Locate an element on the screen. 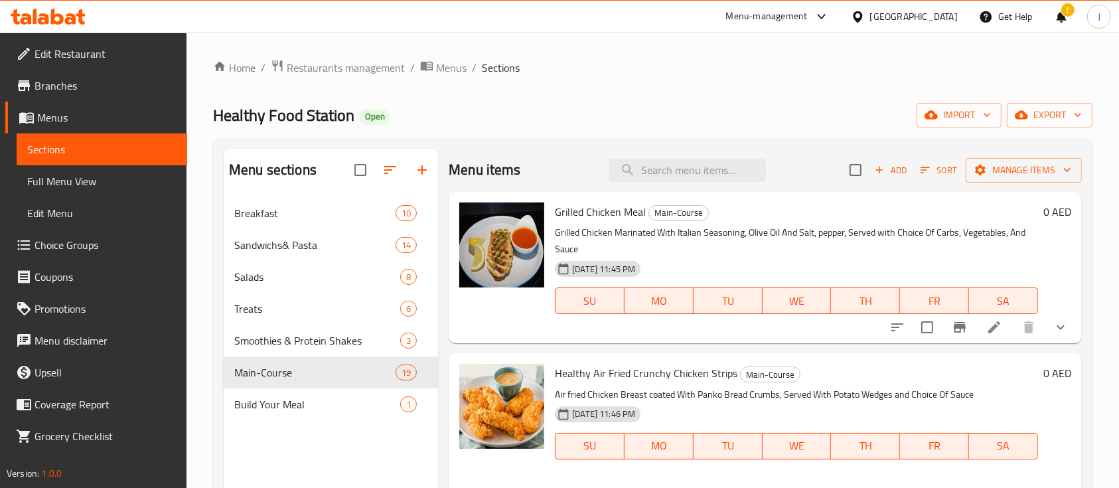 This screenshot has width=1119, height=488. span: Smoothies & Protein Shakes is located at coordinates (317, 340).